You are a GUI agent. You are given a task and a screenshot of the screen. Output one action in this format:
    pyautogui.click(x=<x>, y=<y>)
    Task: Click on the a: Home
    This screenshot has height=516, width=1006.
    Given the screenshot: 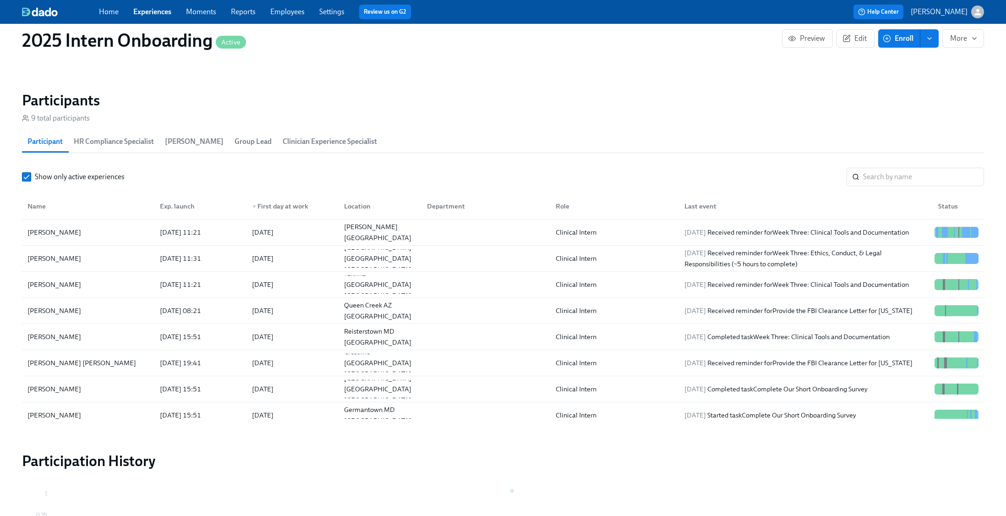 What is the action you would take?
    pyautogui.click(x=109, y=11)
    